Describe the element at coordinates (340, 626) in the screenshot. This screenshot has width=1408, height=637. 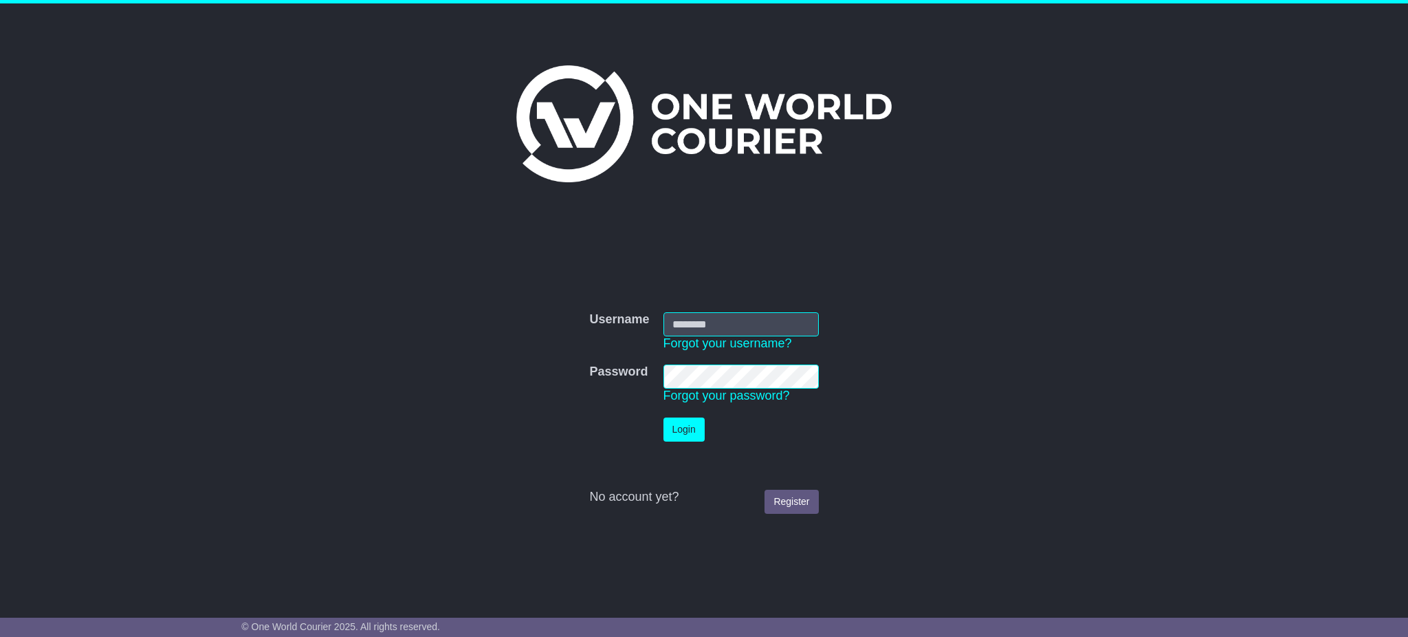
I see `span: © One World Courier 2025. All rights reserved.` at that location.